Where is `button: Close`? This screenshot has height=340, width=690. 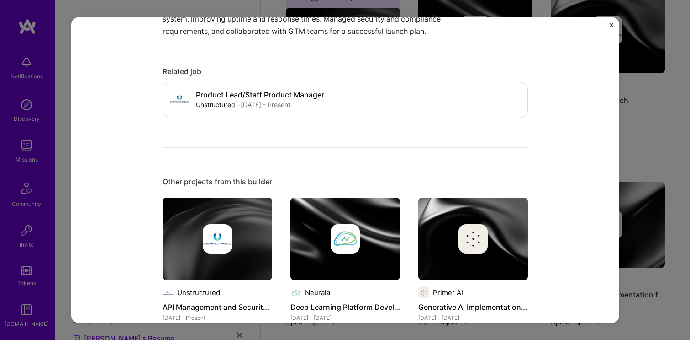
button: Close is located at coordinates (612, 27).